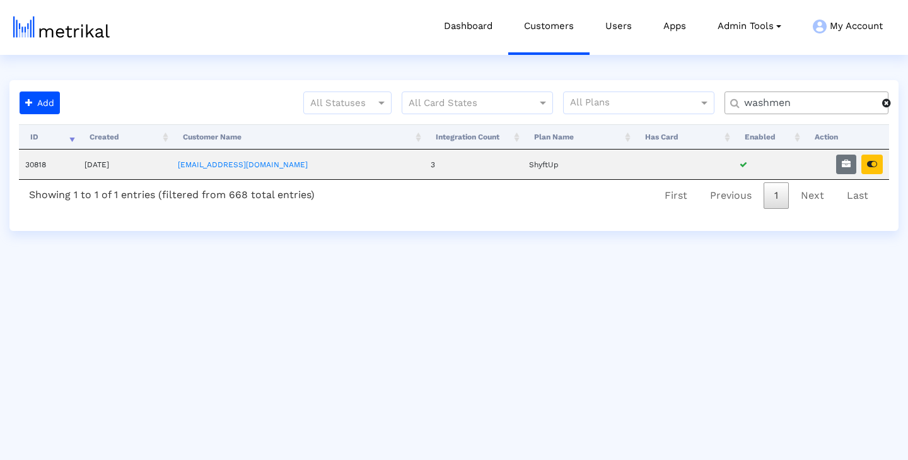  What do you see at coordinates (49, 164) in the screenshot?
I see `td: 30818` at bounding box center [49, 164].